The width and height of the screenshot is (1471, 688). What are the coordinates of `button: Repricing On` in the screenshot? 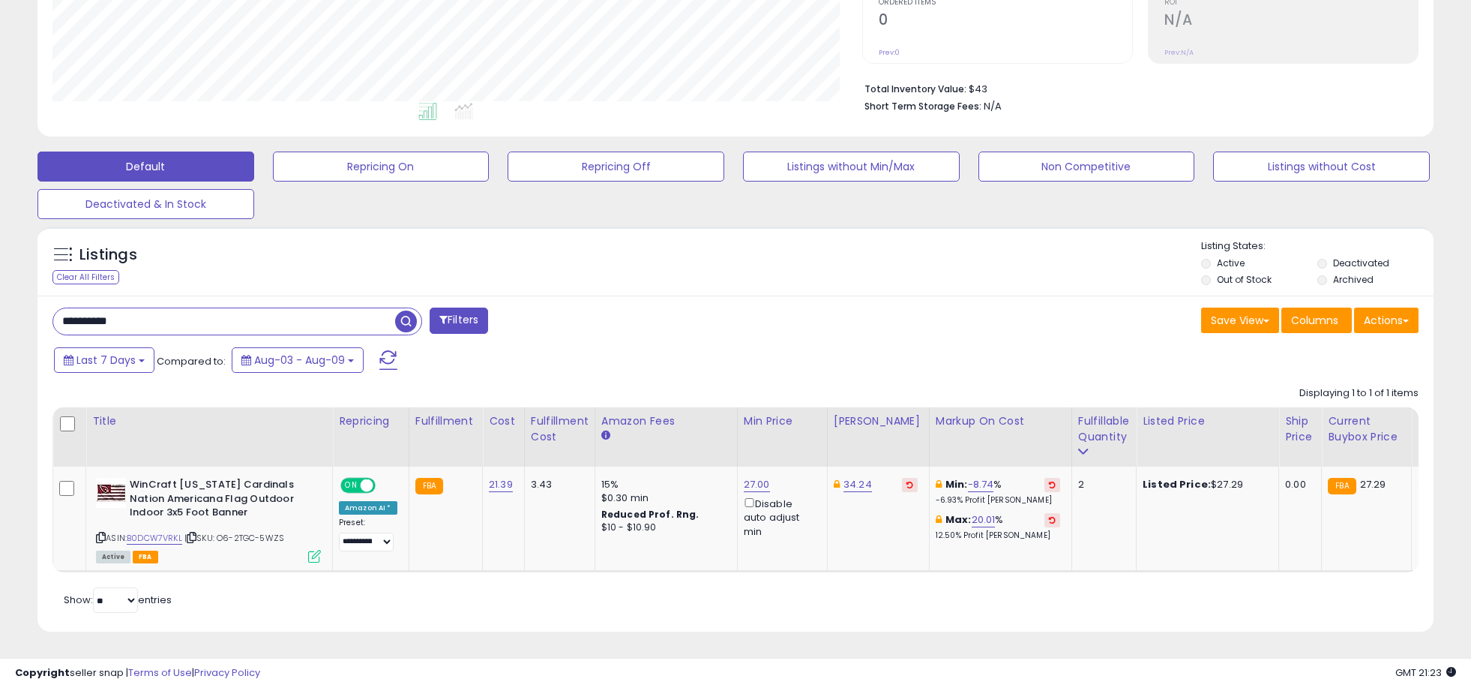 It's located at (381, 166).